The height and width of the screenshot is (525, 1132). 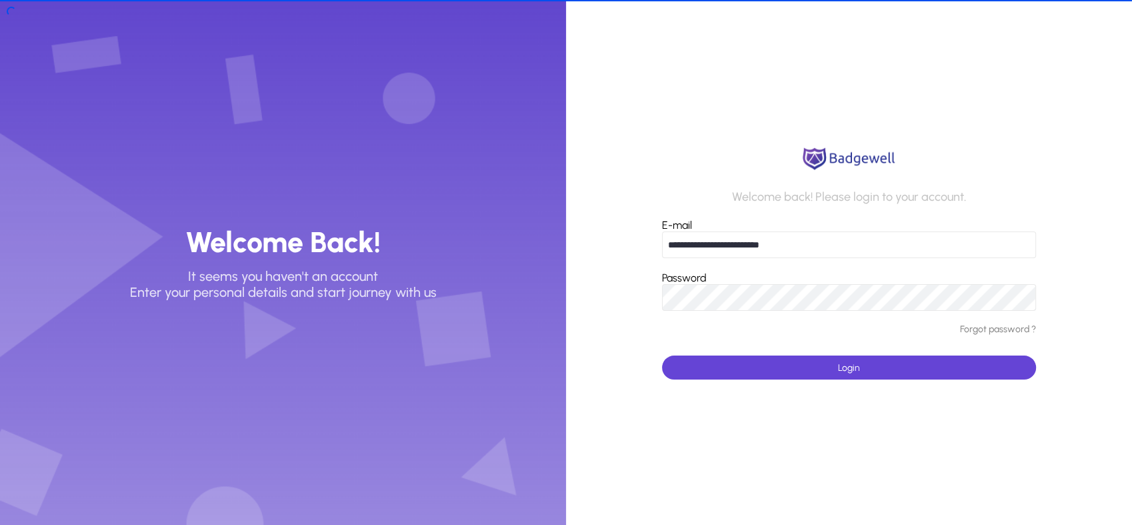 What do you see at coordinates (848, 367) in the screenshot?
I see `button: Login` at bounding box center [848, 367].